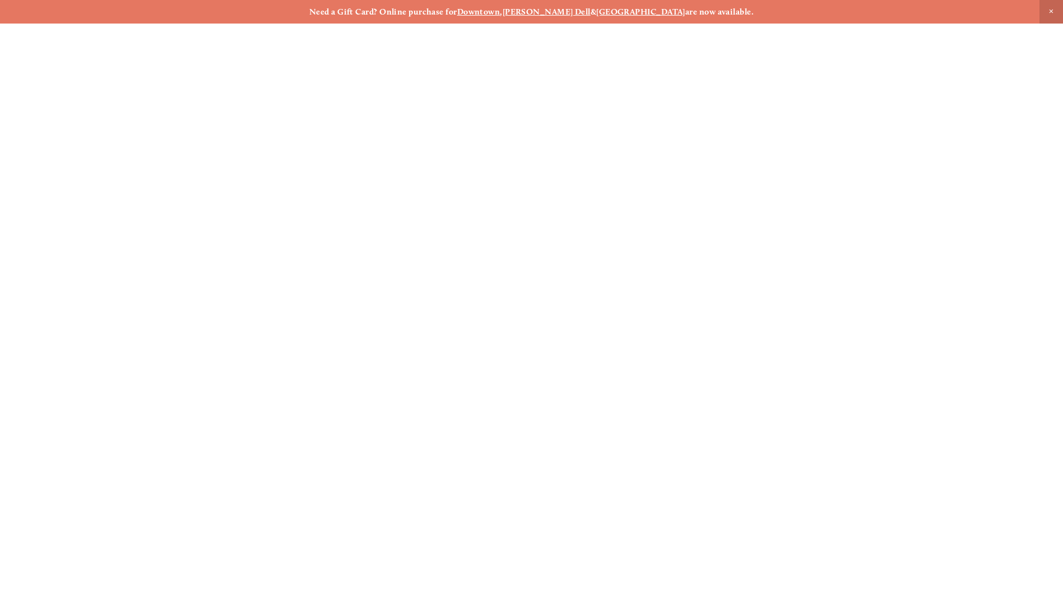 This screenshot has height=602, width=1063. What do you see at coordinates (719, 12) in the screenshot?
I see `strong: are now available.` at bounding box center [719, 12].